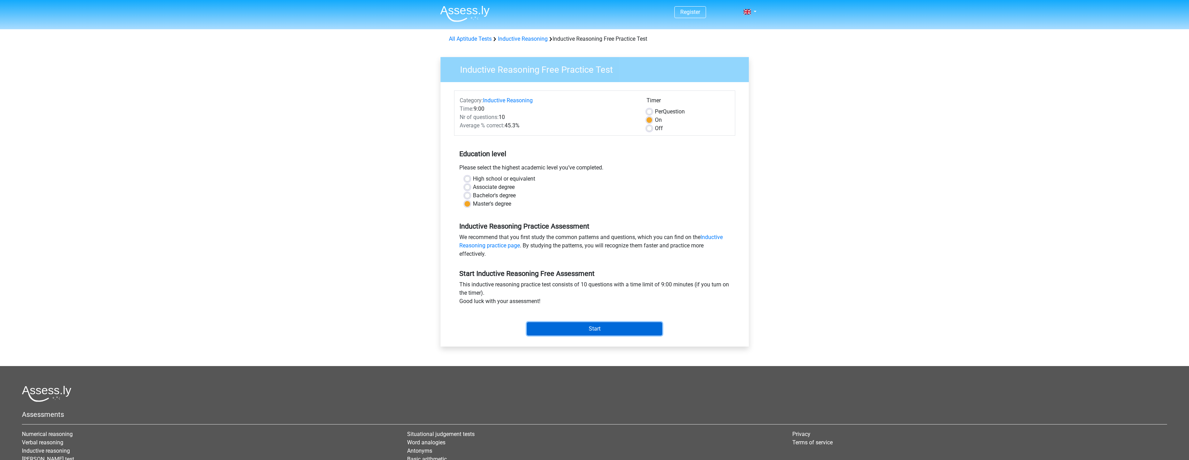 The height and width of the screenshot is (460, 1189). What do you see at coordinates (494, 187) in the screenshot?
I see `label: Associate degree` at bounding box center [494, 187].